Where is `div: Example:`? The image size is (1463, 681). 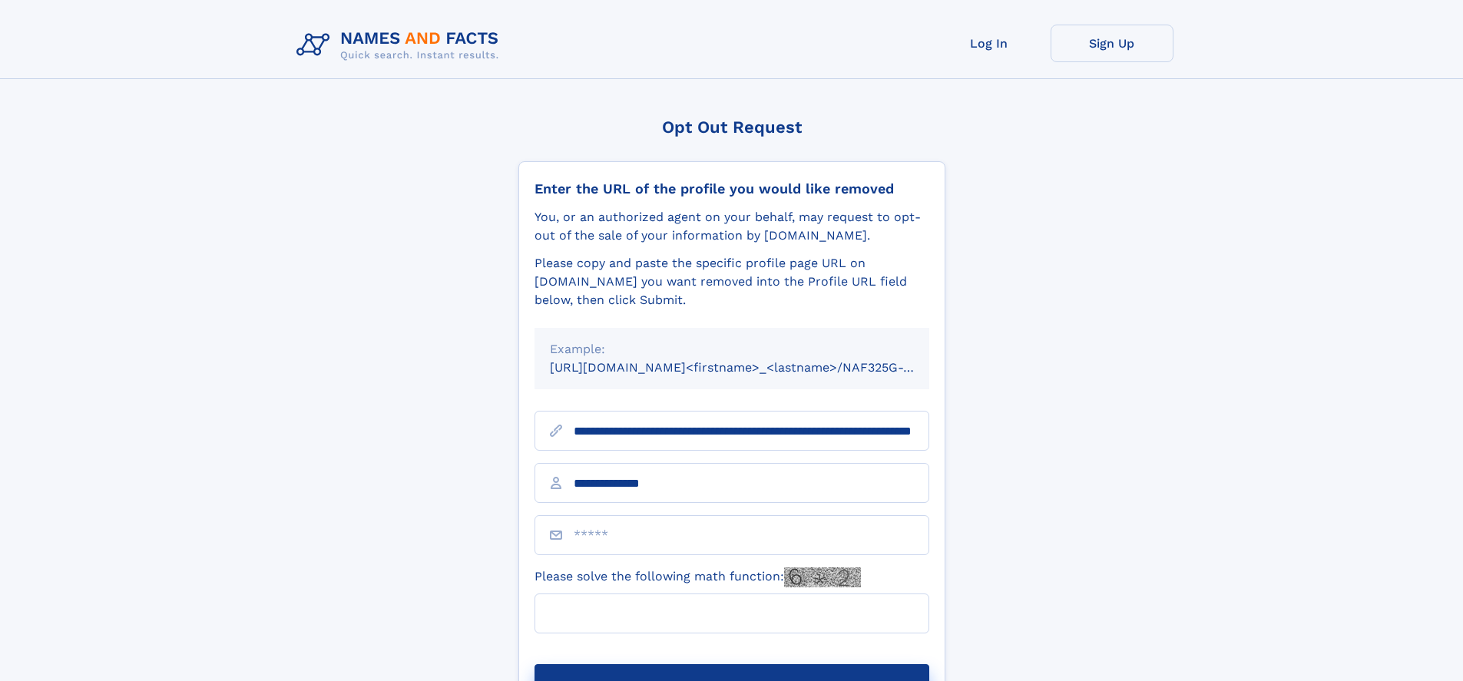 div: Example: is located at coordinates (732, 349).